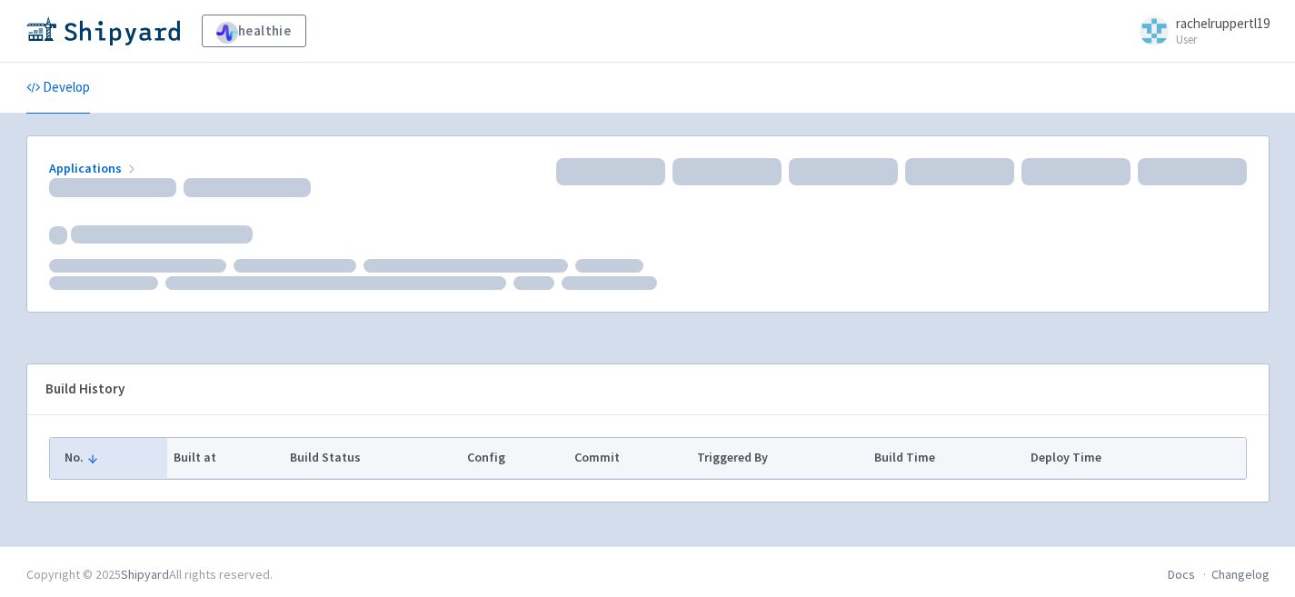  I want to click on th: Build Status, so click(372, 458).